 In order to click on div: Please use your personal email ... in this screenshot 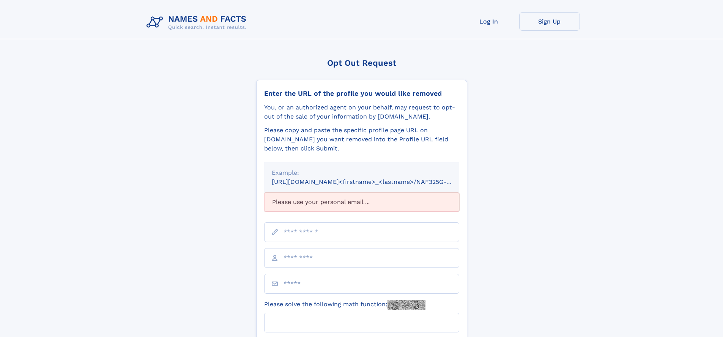, I will do `click(362, 202)`.